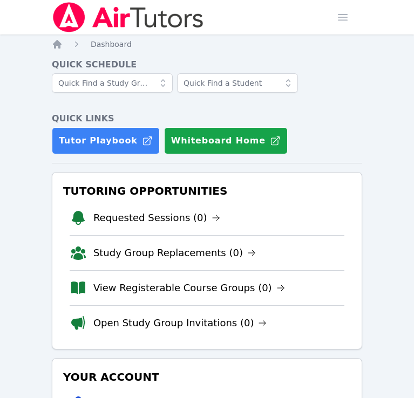 The height and width of the screenshot is (398, 414). Describe the element at coordinates (106, 141) in the screenshot. I see `a: Tutor Playbook` at that location.